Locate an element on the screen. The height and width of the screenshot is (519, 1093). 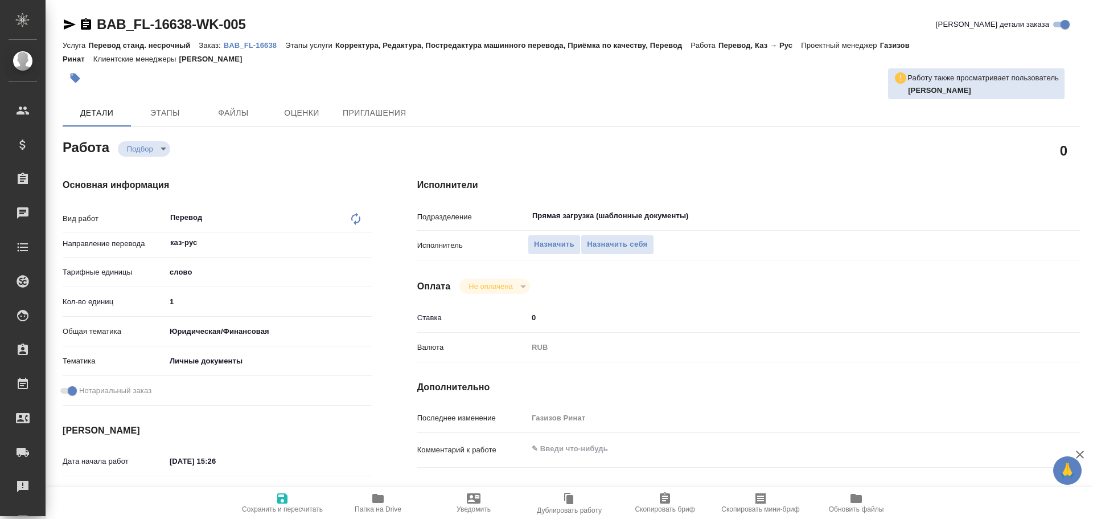
button: Сохранить и пересчитать is located at coordinates (282, 503).